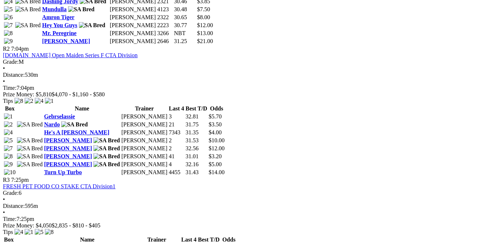  Describe the element at coordinates (250, 62) in the screenshot. I see `div: M` at that location.